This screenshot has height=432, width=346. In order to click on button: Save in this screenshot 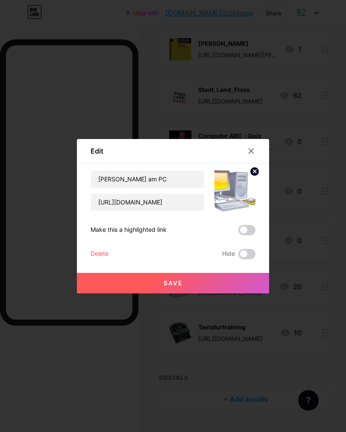, I will do `click(173, 283)`.